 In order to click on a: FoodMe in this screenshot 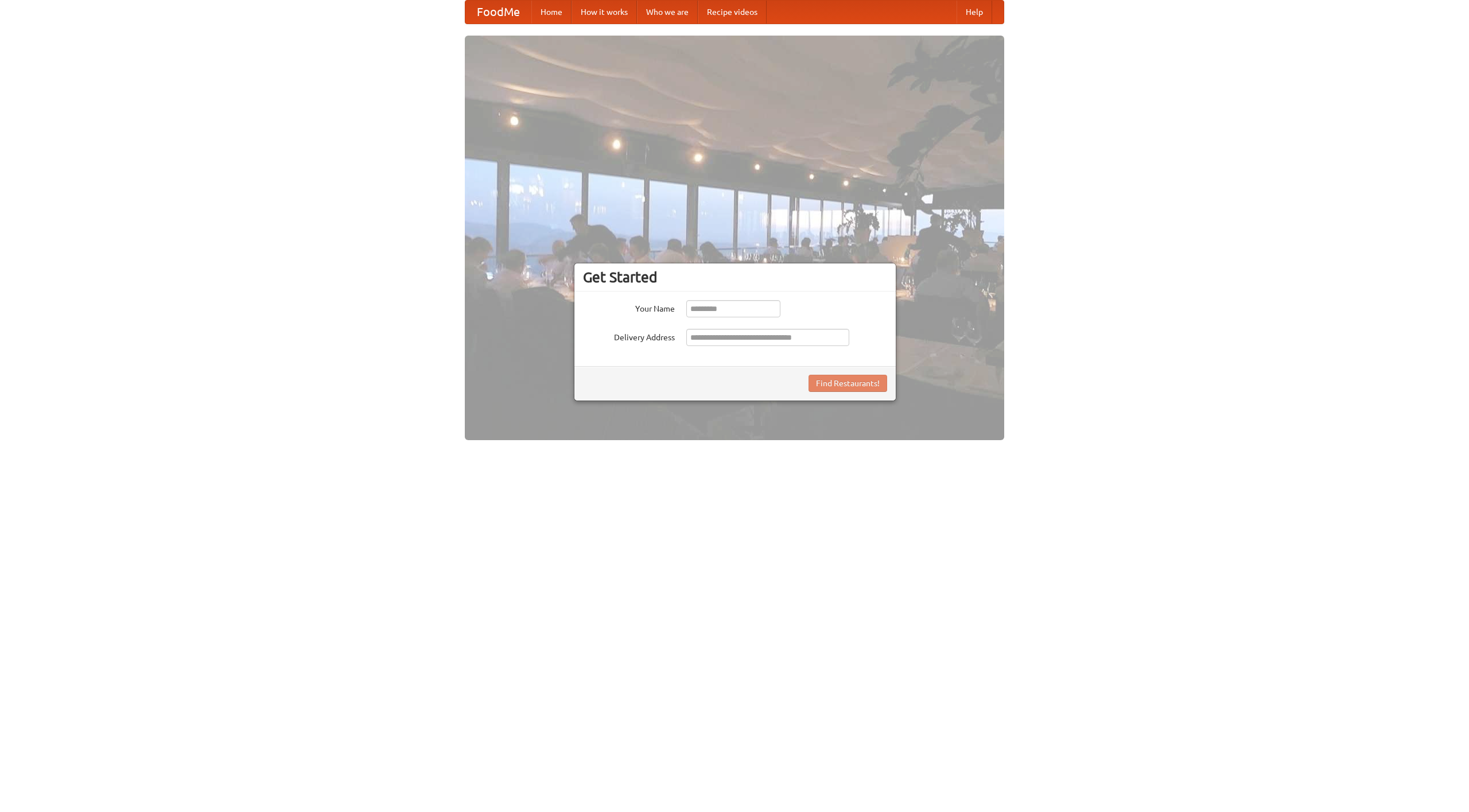, I will do `click(498, 12)`.